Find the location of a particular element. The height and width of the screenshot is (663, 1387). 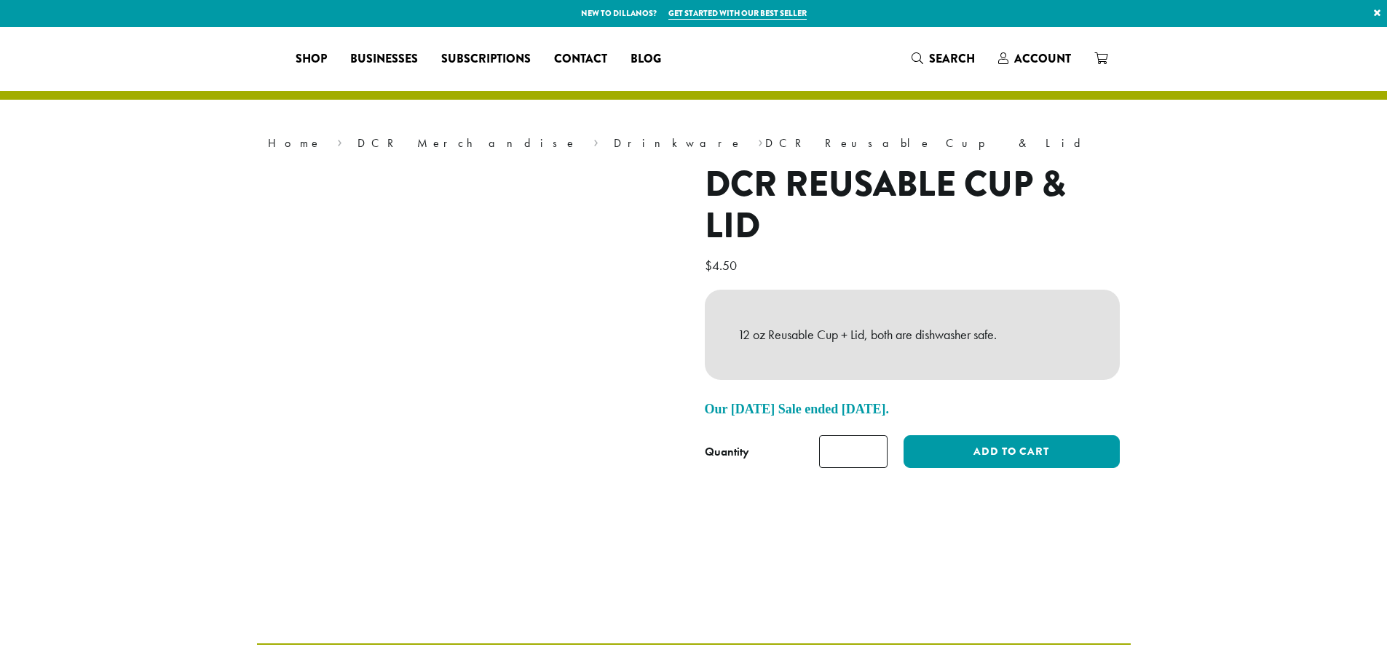

h1: DCR Reusable Cup & Lid is located at coordinates (912, 205).